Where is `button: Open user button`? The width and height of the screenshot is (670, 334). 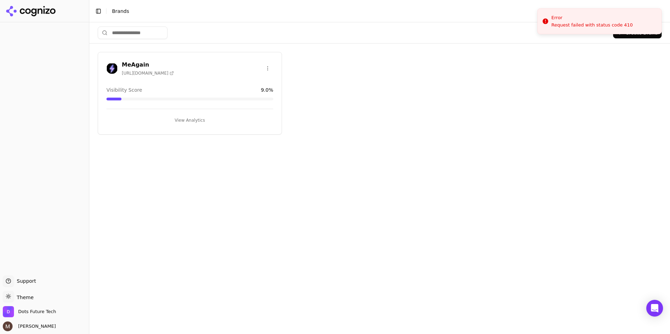
button: Open user button is located at coordinates (29, 327).